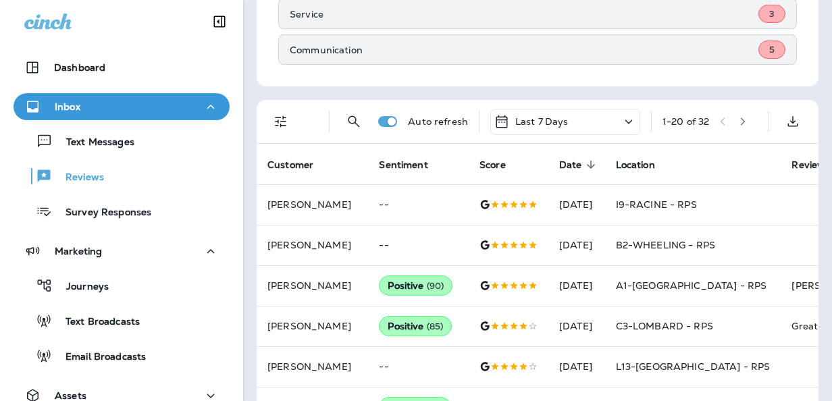  What do you see at coordinates (122, 321) in the screenshot?
I see `button: Text Broadcasts` at bounding box center [122, 321].